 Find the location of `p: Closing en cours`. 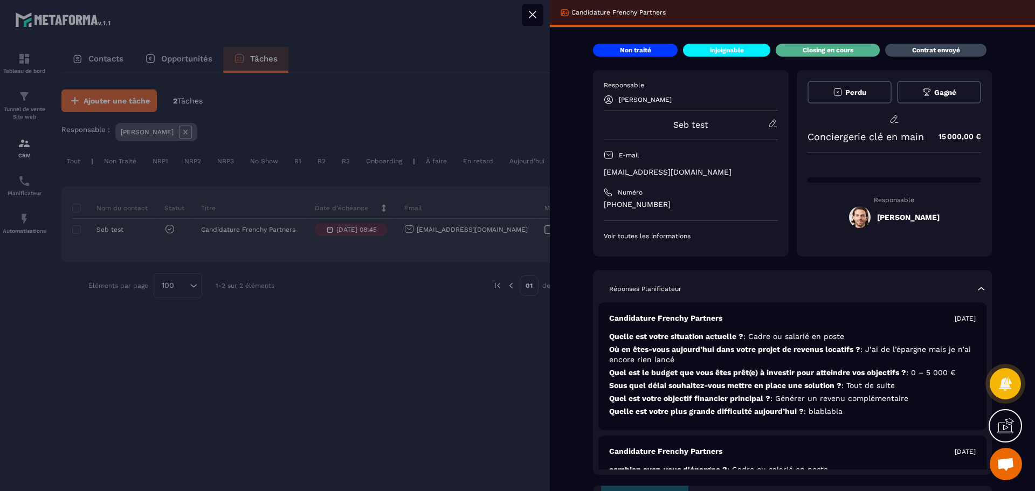

p: Closing en cours is located at coordinates (828, 50).